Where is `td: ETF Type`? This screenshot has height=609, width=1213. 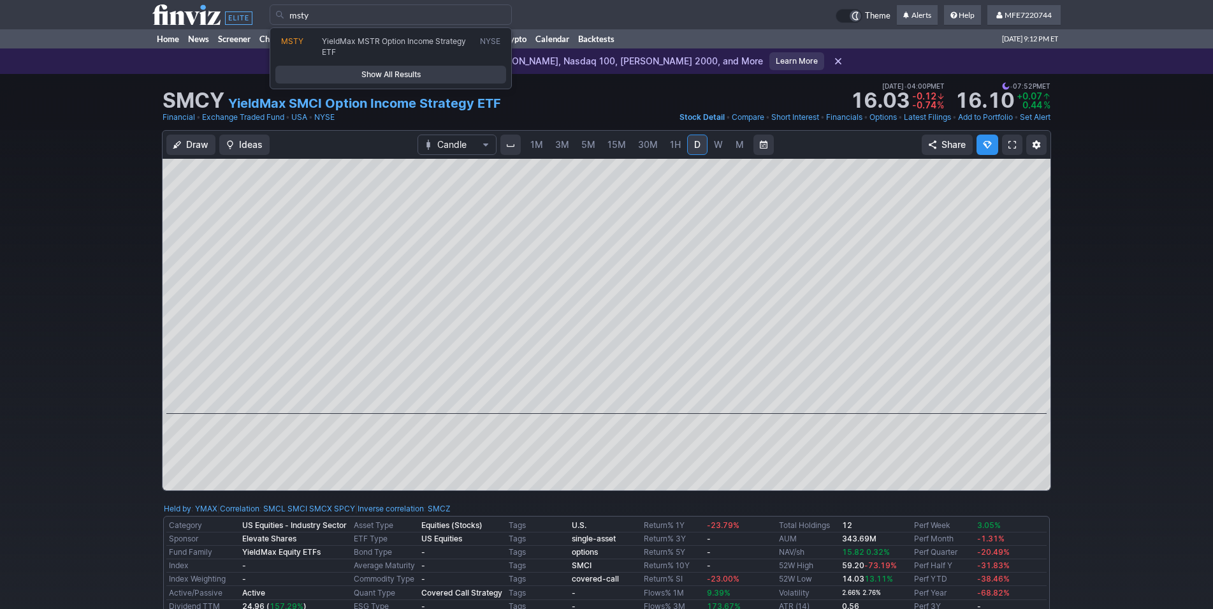
td: ETF Type is located at coordinates (385, 538).